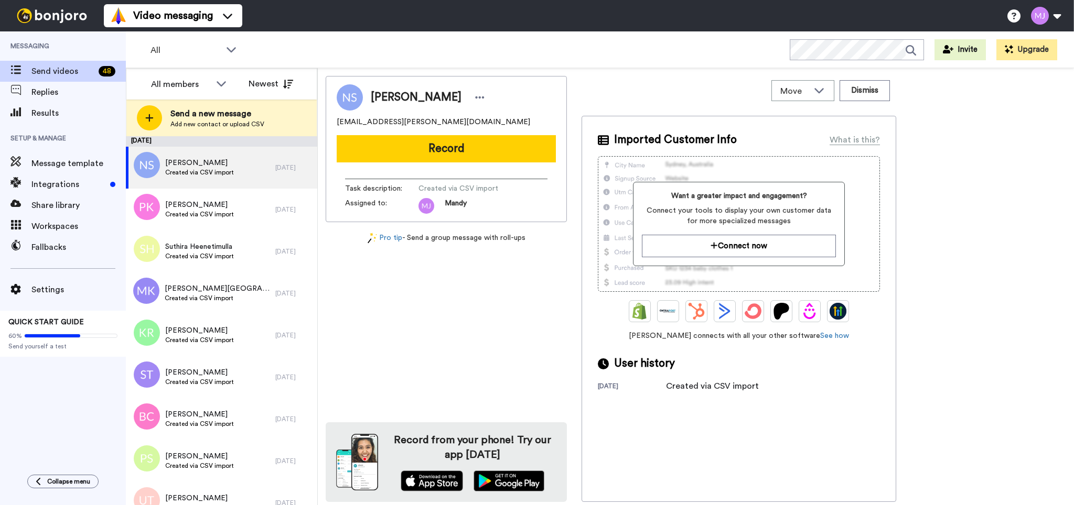 This screenshot has height=505, width=1074. Describe the element at coordinates (350, 98) in the screenshot. I see `img: Image of Nilmani Samarasinghe` at that location.